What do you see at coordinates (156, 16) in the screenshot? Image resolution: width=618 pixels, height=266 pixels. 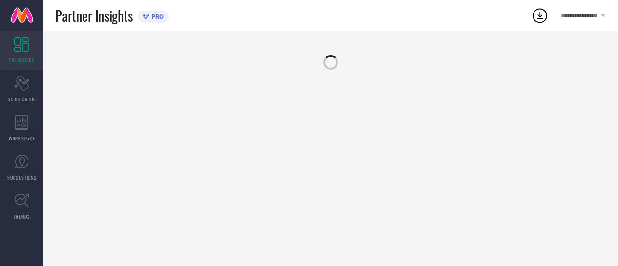 I see `span: PRO` at bounding box center [156, 16].